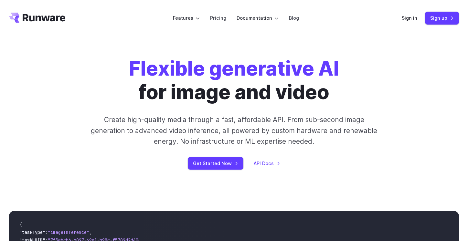 The height and width of the screenshot is (241, 468). Describe the element at coordinates (267, 163) in the screenshot. I see `a: API Docs` at that location.